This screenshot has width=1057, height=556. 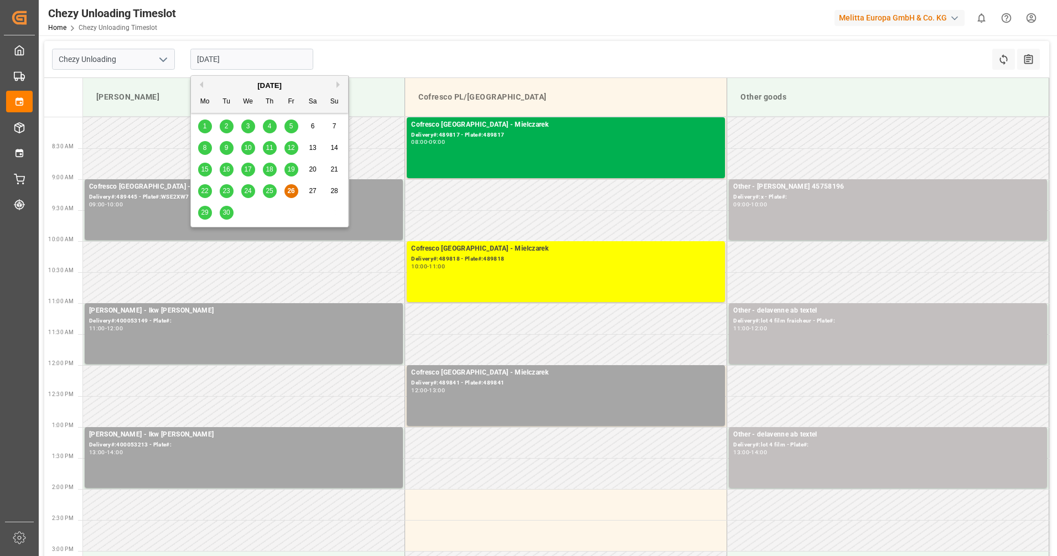 I want to click on span: 9:30 AM, so click(x=63, y=208).